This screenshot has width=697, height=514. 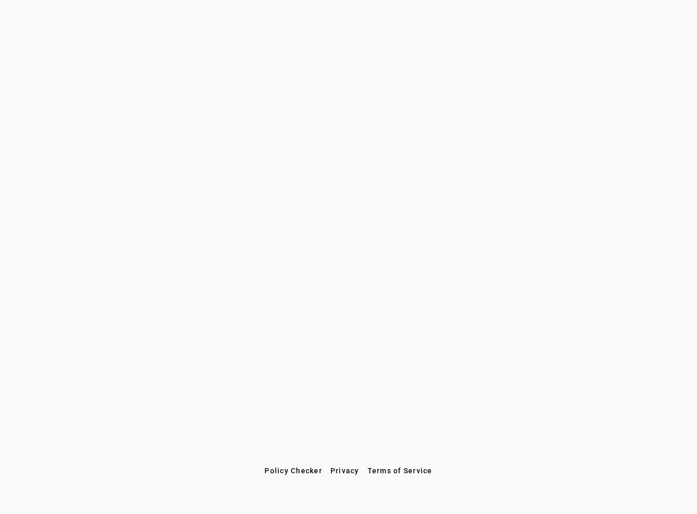 What do you see at coordinates (400, 471) in the screenshot?
I see `button: Terms of Service` at bounding box center [400, 471].